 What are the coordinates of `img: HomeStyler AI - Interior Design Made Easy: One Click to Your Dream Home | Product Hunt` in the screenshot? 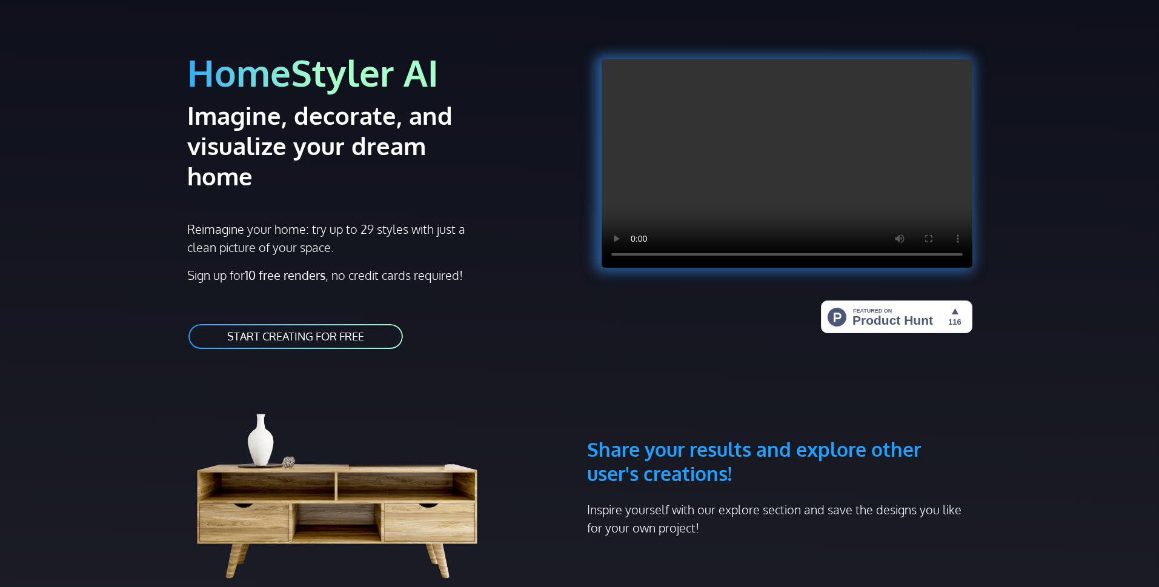 It's located at (897, 317).